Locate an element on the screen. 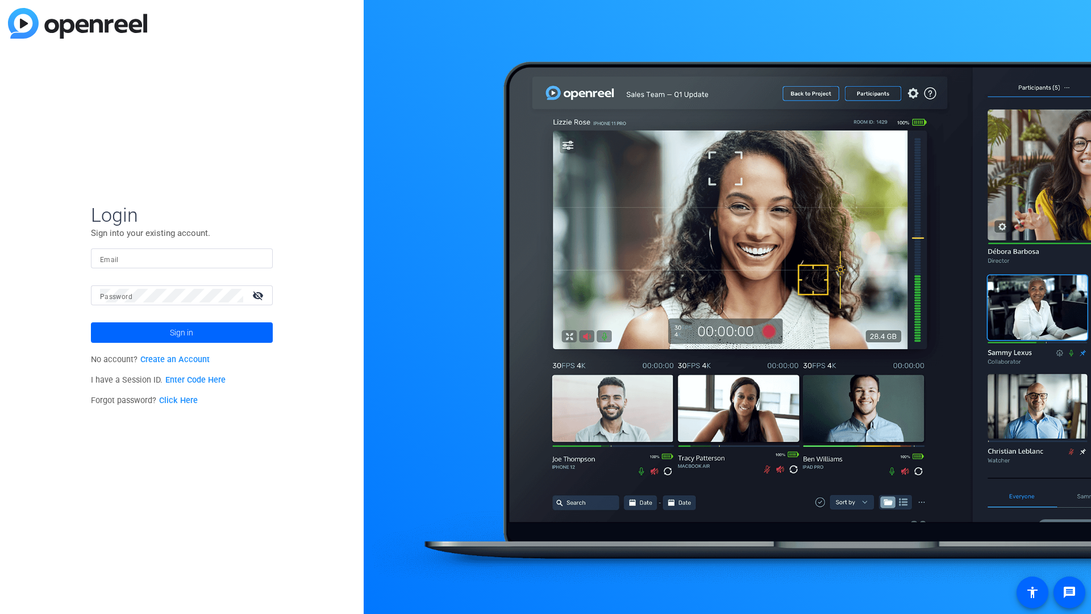  span: Login is located at coordinates (182, 215).